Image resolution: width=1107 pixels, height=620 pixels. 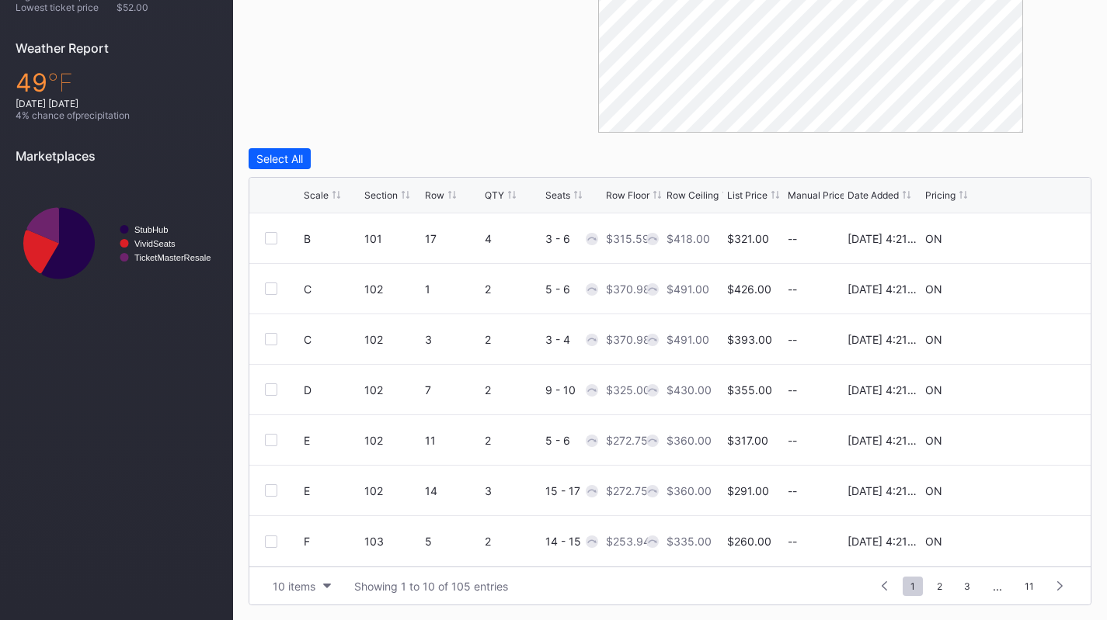 What do you see at coordinates (307, 390) in the screenshot?
I see `div: D` at bounding box center [307, 390].